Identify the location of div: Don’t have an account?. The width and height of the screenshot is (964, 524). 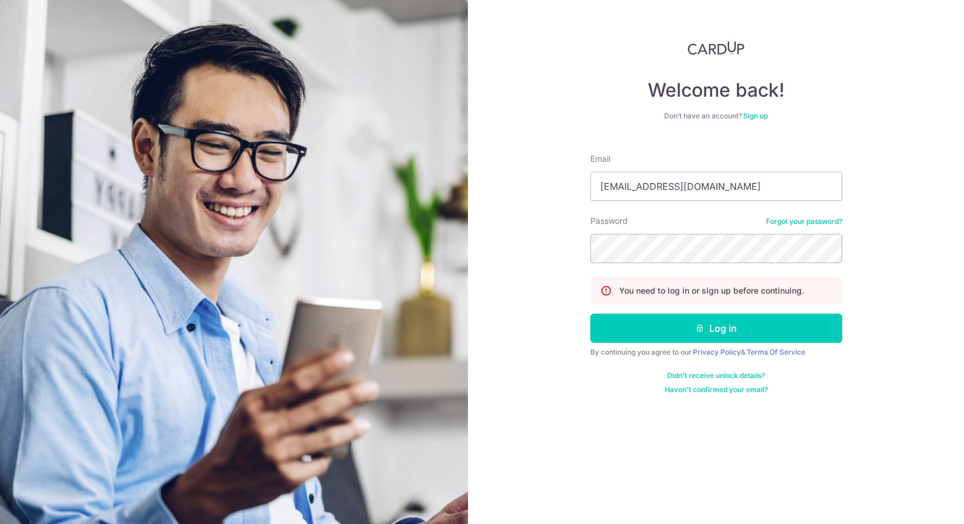
(716, 116).